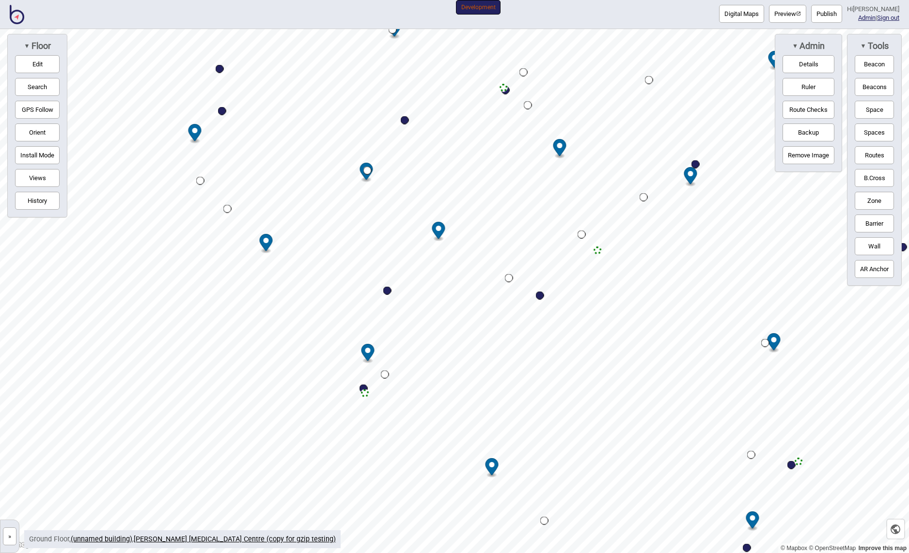 This screenshot has height=553, width=909. Describe the element at coordinates (874, 223) in the screenshot. I see `button: Barrier` at that location.